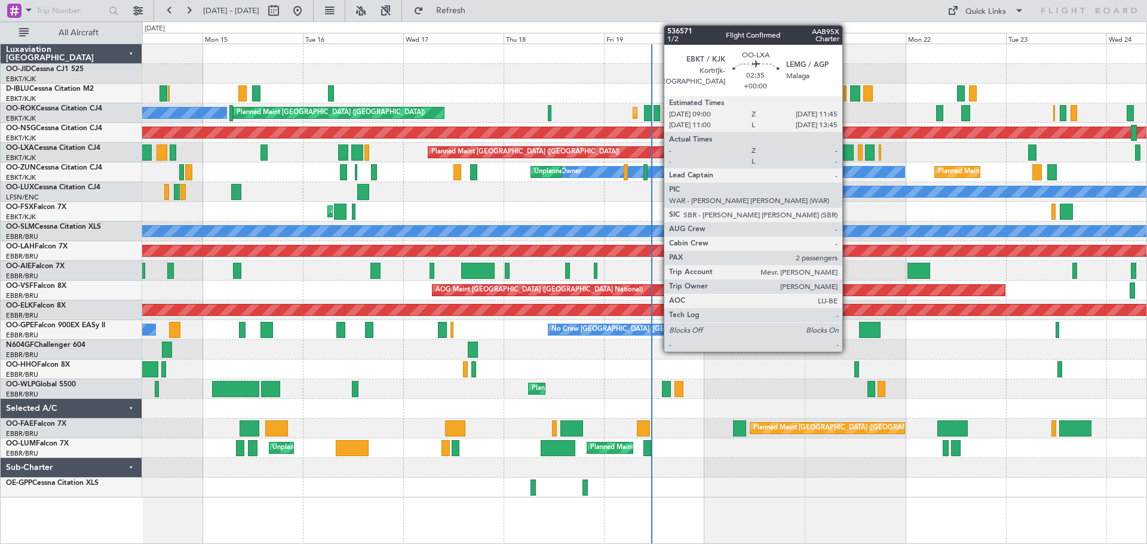 The width and height of the screenshot is (1147, 544). What do you see at coordinates (21, 128) in the screenshot?
I see `span: OO-NSG` at bounding box center [21, 128].